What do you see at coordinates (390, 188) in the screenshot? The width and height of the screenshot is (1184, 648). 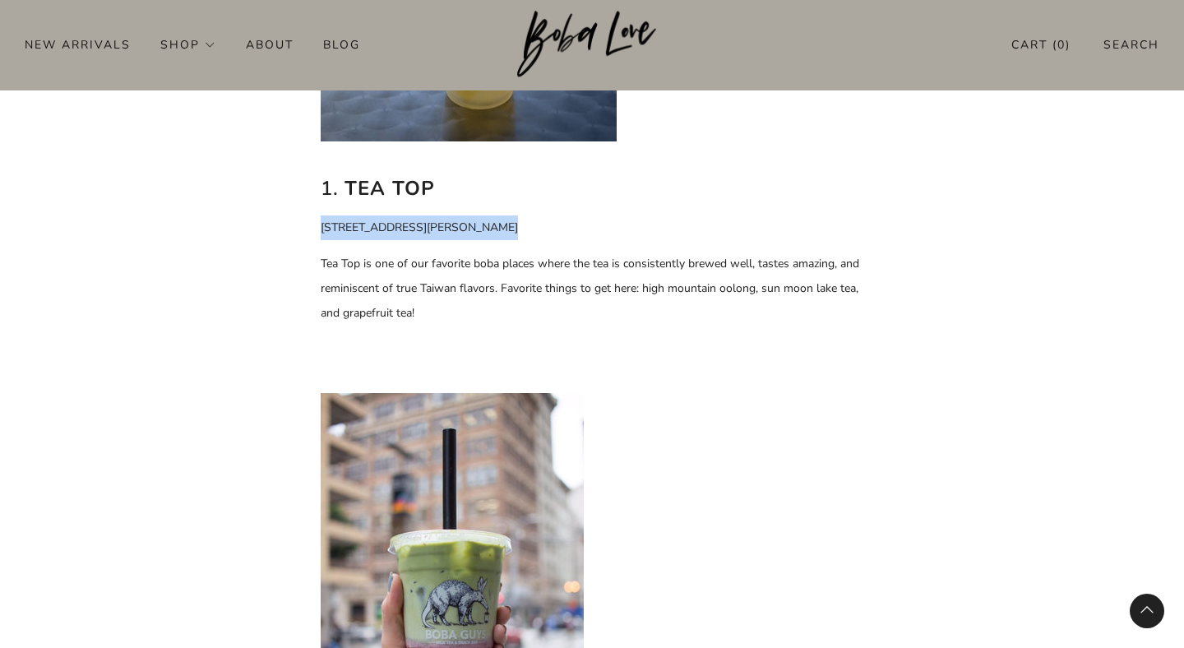 I see `b: Tea Top` at bounding box center [390, 188].